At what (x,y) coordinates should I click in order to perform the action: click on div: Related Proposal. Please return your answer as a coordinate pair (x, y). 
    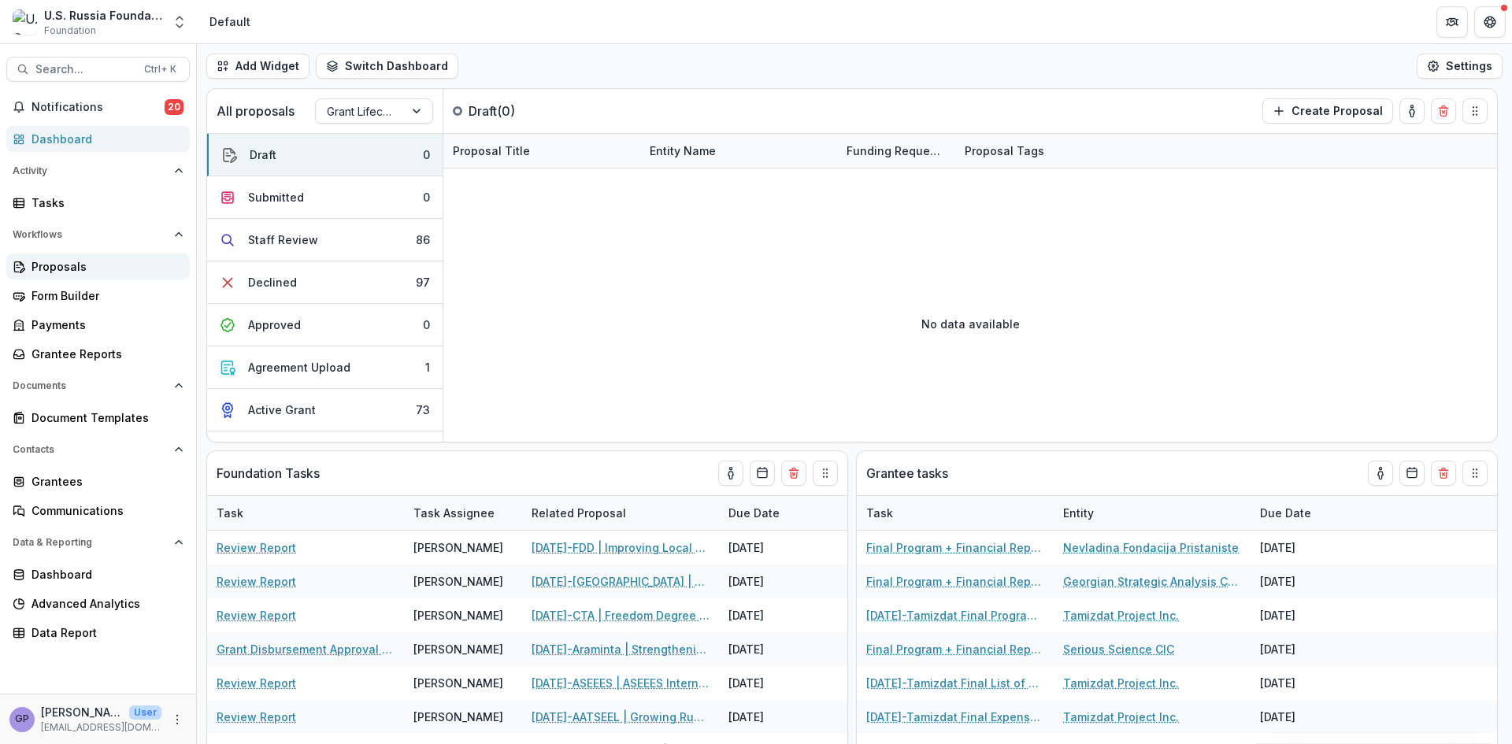
    Looking at the image, I should click on (621, 513).